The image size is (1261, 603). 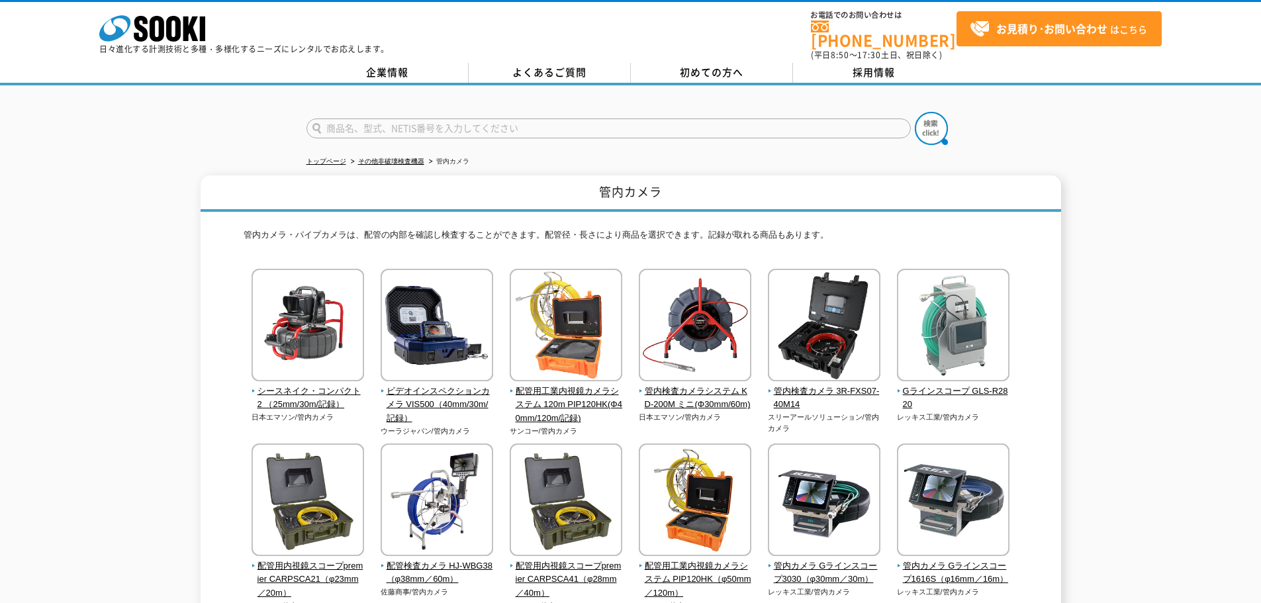 What do you see at coordinates (711, 72) in the screenshot?
I see `span: 初めての方へ` at bounding box center [711, 72].